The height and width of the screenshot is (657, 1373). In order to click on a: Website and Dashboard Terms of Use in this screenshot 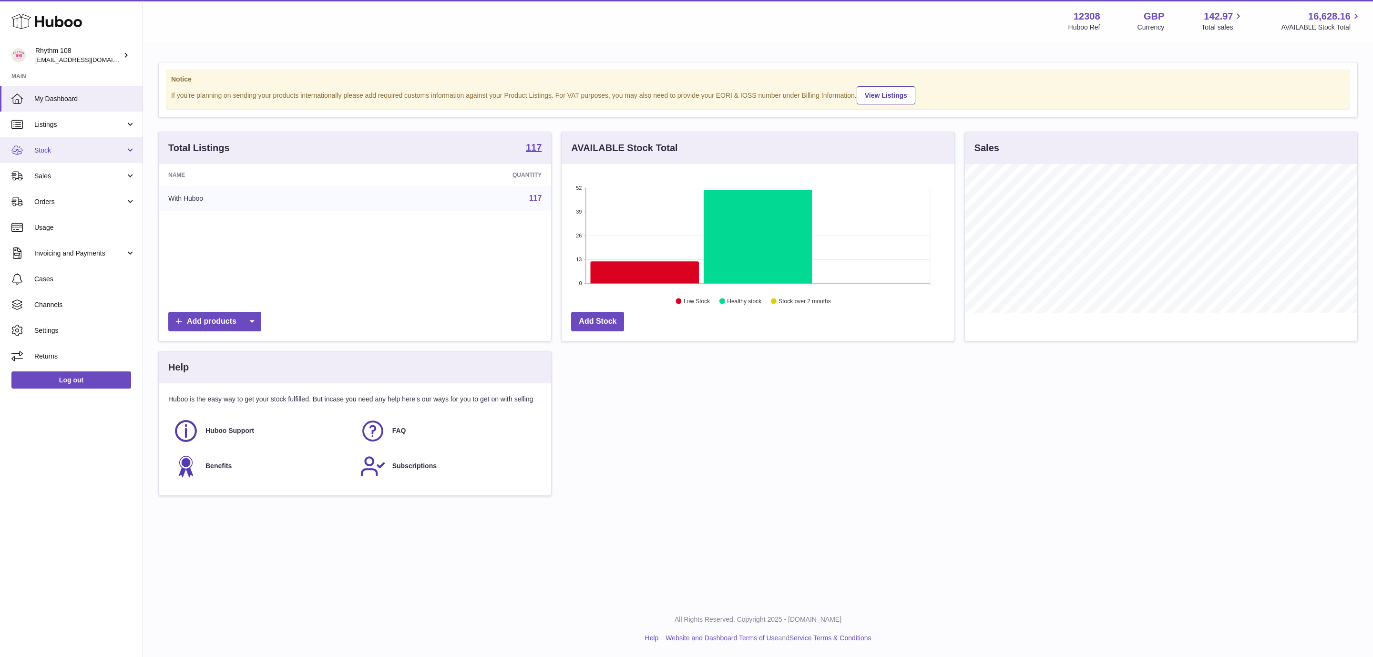, I will do `click(722, 638)`.